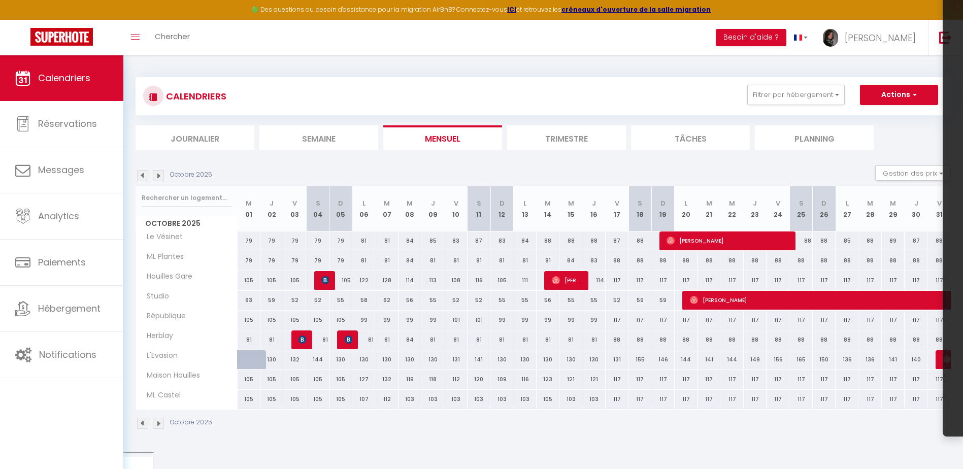  I want to click on p: Octobre 2025, so click(191, 175).